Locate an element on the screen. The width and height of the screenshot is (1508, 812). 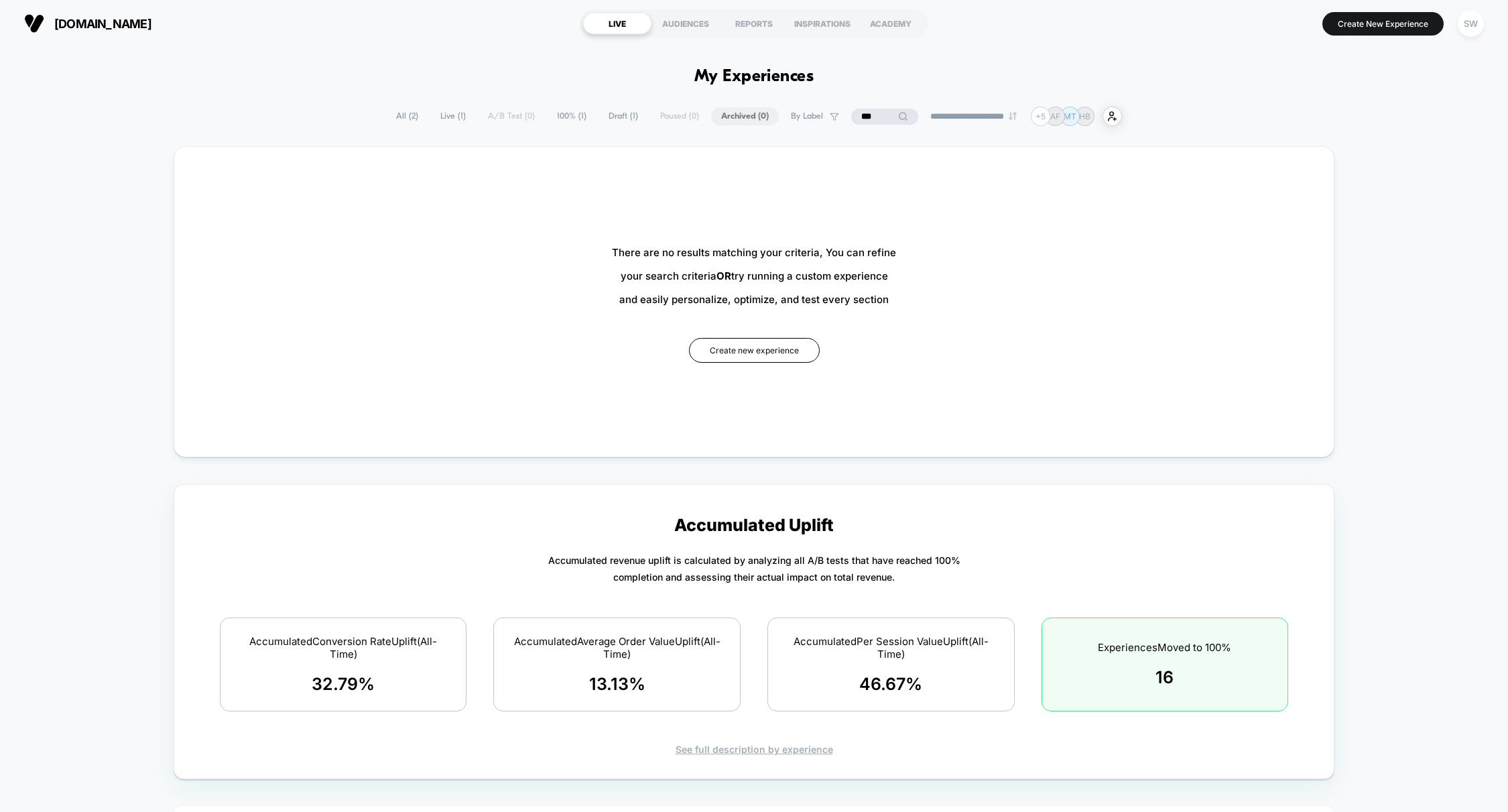
span: 16 is located at coordinates (1165, 677).